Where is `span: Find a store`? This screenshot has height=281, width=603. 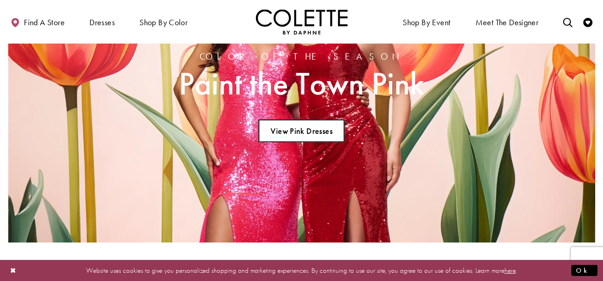 span: Find a store is located at coordinates (44, 22).